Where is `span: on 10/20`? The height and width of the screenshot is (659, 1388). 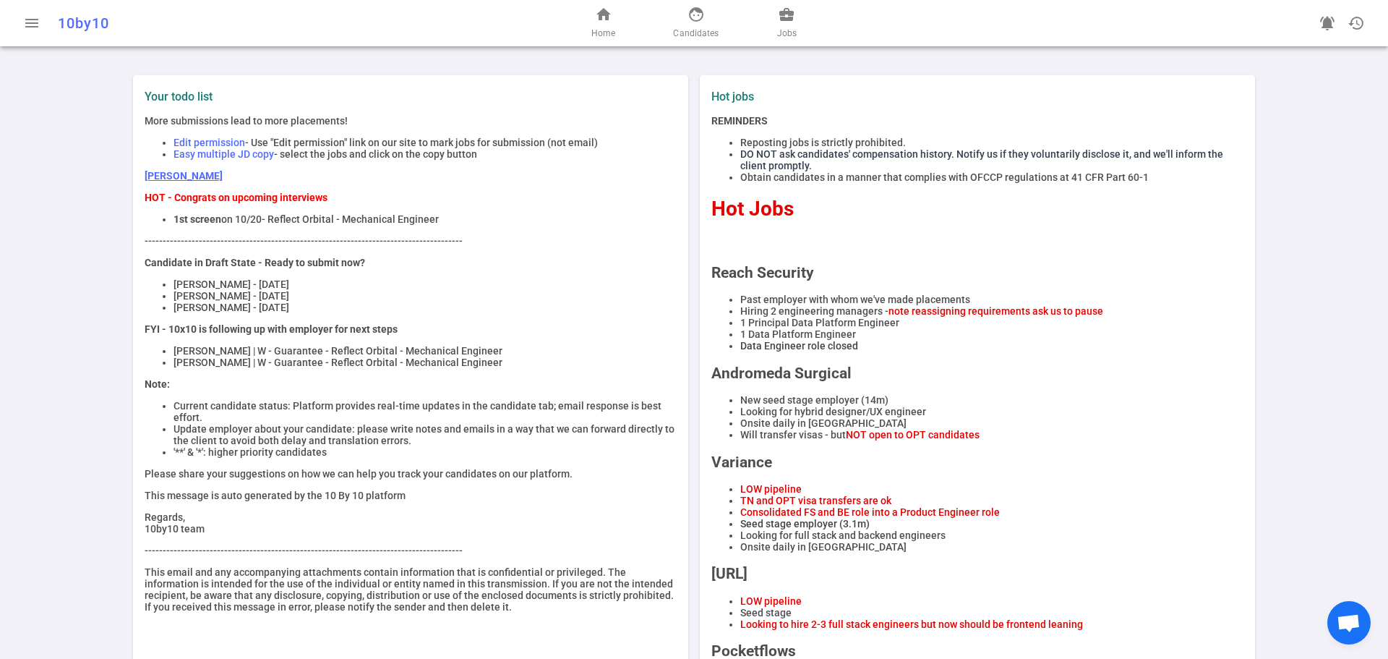 span: on 10/20 is located at coordinates (241, 219).